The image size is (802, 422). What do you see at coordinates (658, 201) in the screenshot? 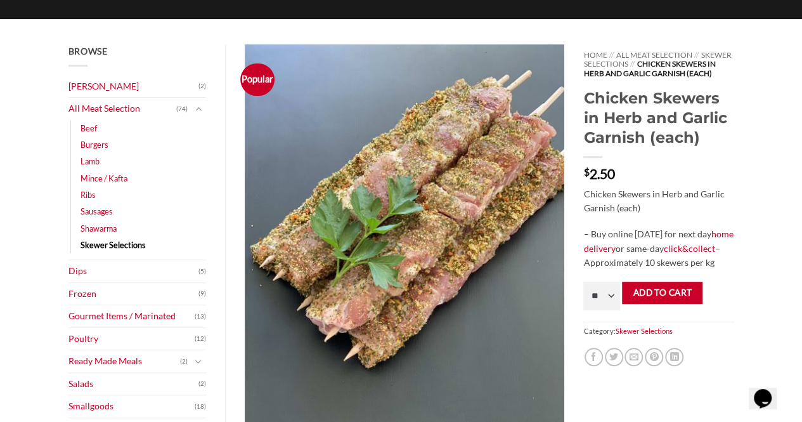
I see `p: Chicken Skewers in Herb and Garlic Garnish (each)` at bounding box center [658, 201].